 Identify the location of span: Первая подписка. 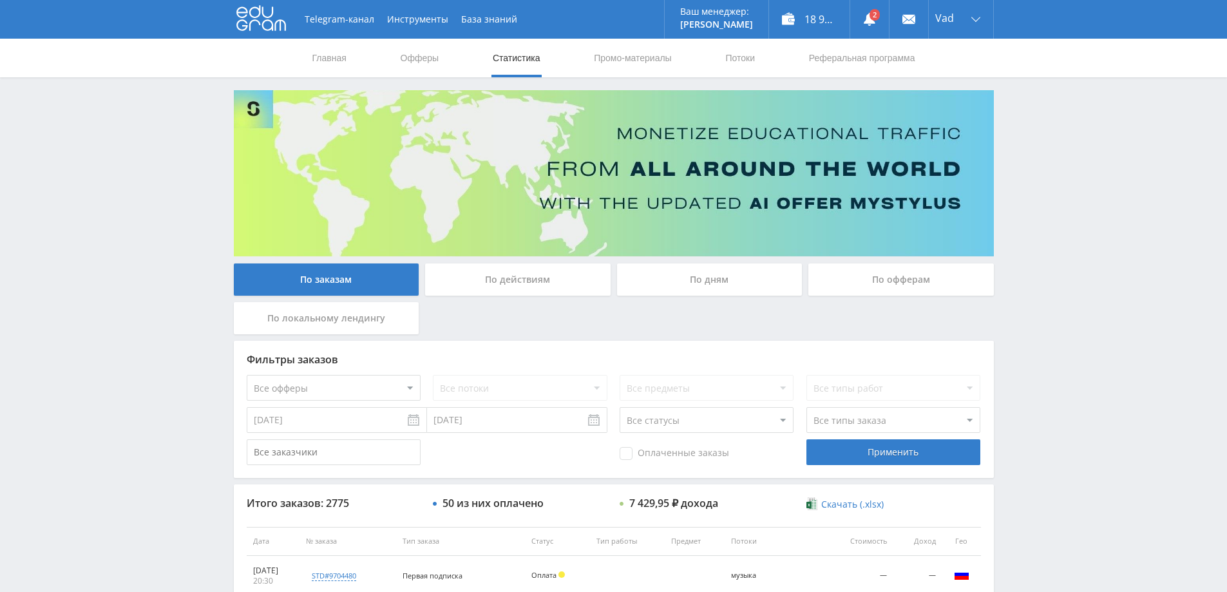
(432, 575).